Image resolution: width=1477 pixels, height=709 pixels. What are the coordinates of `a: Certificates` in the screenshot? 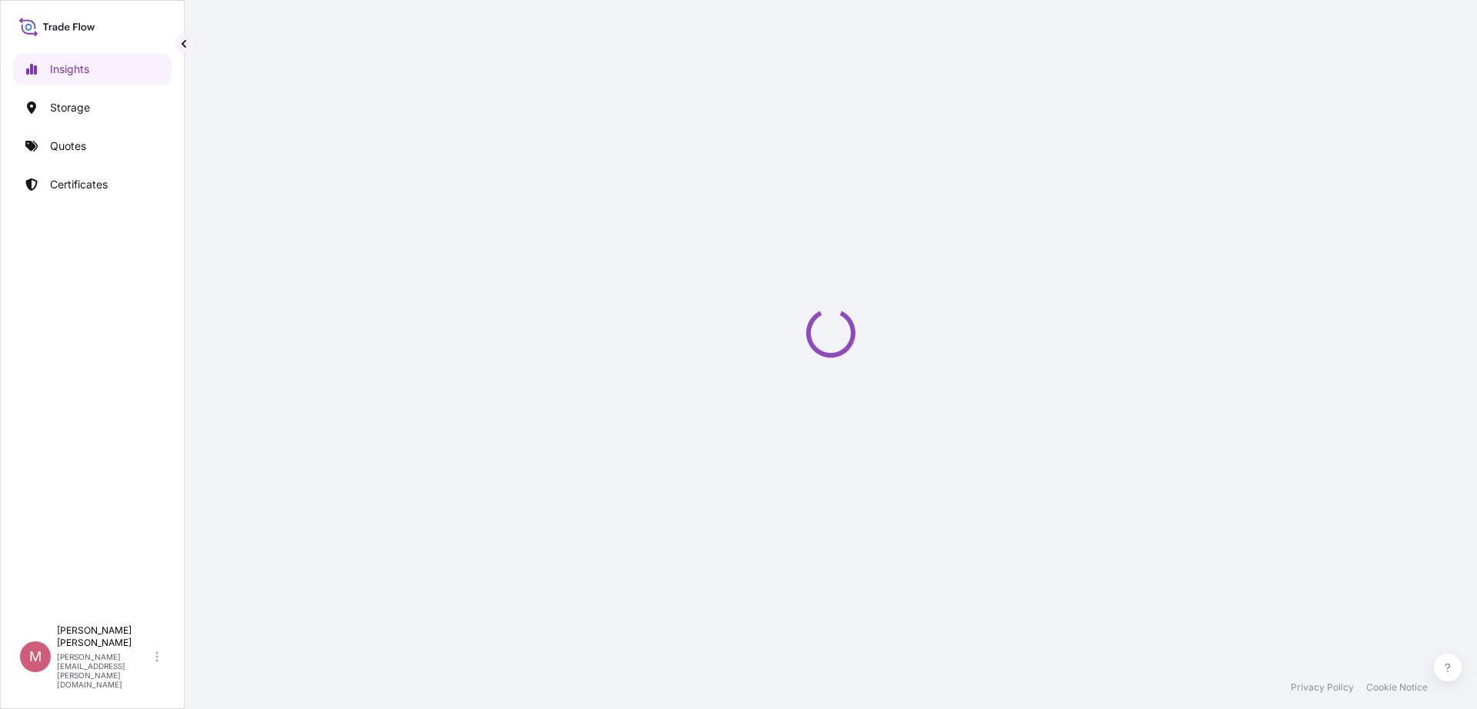 It's located at (92, 185).